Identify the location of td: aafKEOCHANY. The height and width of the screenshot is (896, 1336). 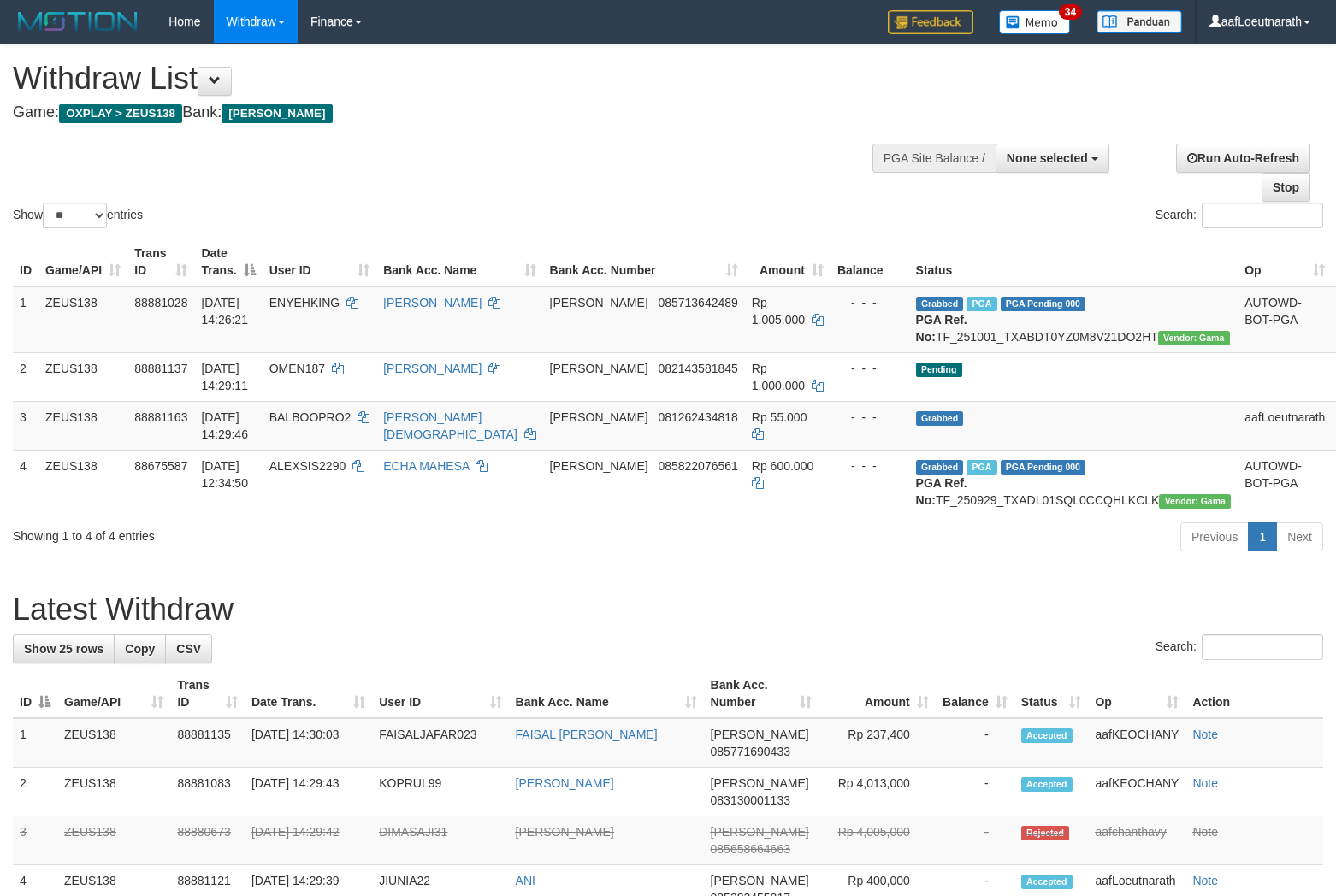
(1137, 743).